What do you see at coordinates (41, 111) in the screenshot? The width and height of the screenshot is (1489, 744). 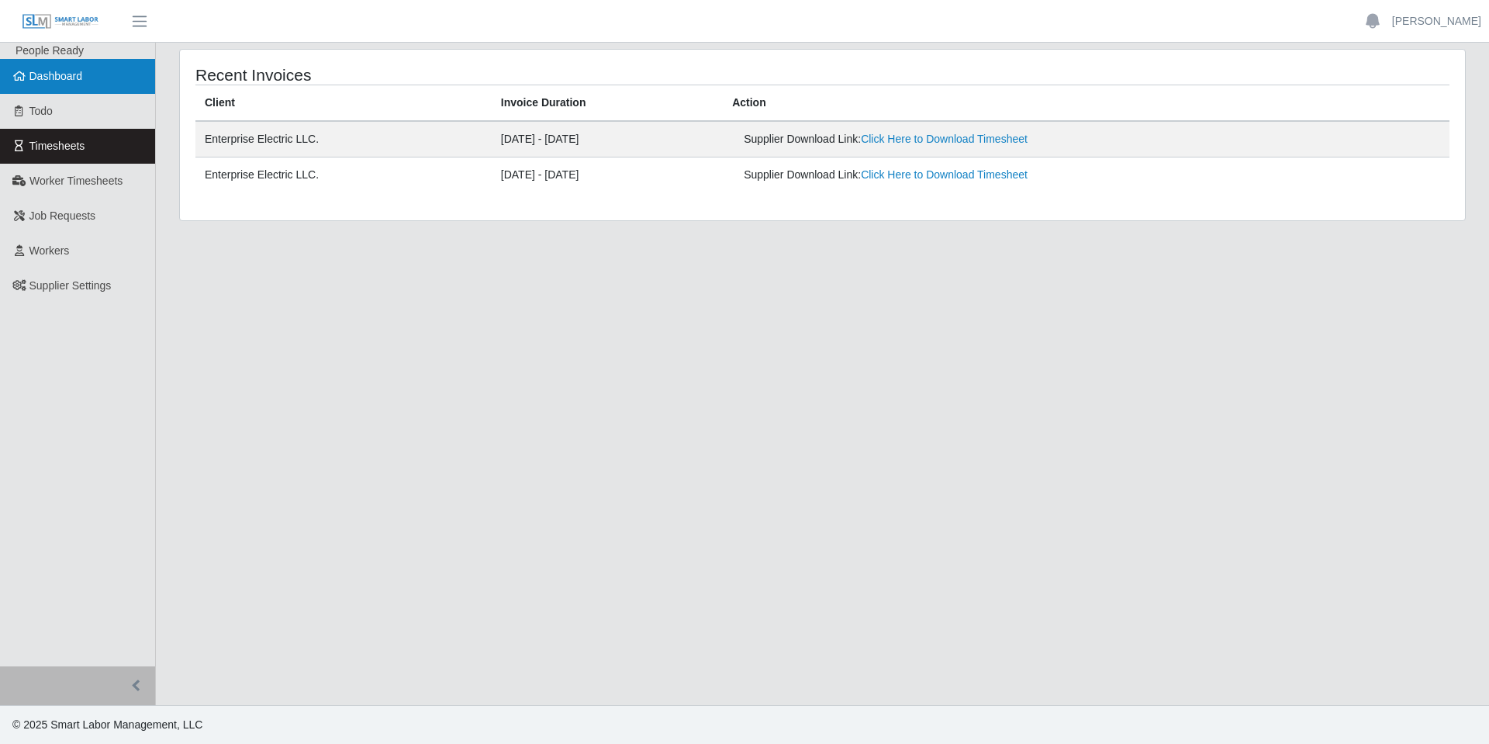 I see `span: Todo` at bounding box center [41, 111].